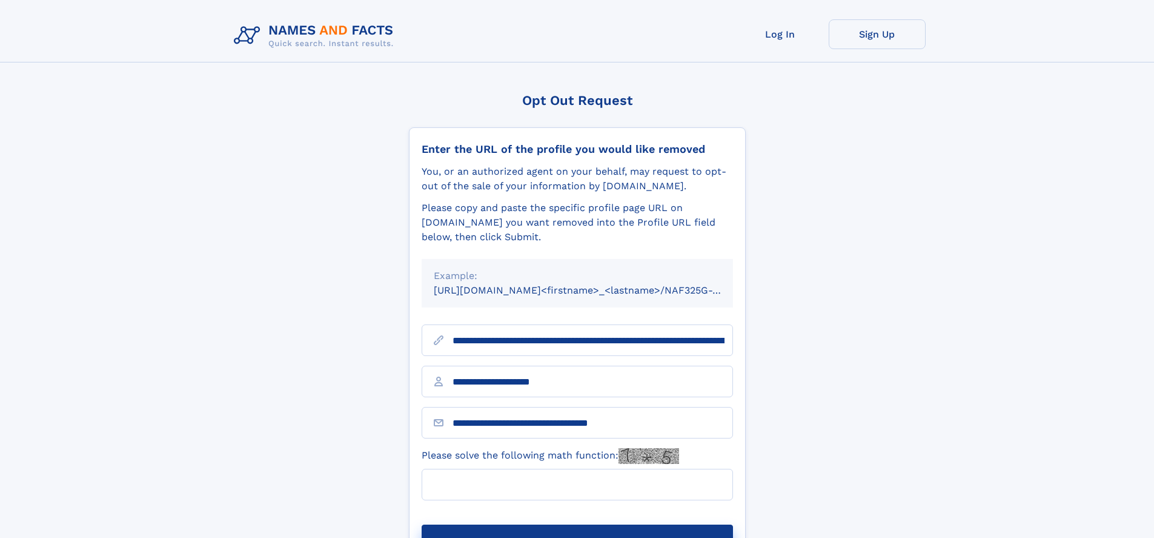 Image resolution: width=1154 pixels, height=538 pixels. Describe the element at coordinates (578, 179) in the screenshot. I see `div: You, or an authorized agent on your behalf, may request to opt-out of the sale of your informatio...` at that location.